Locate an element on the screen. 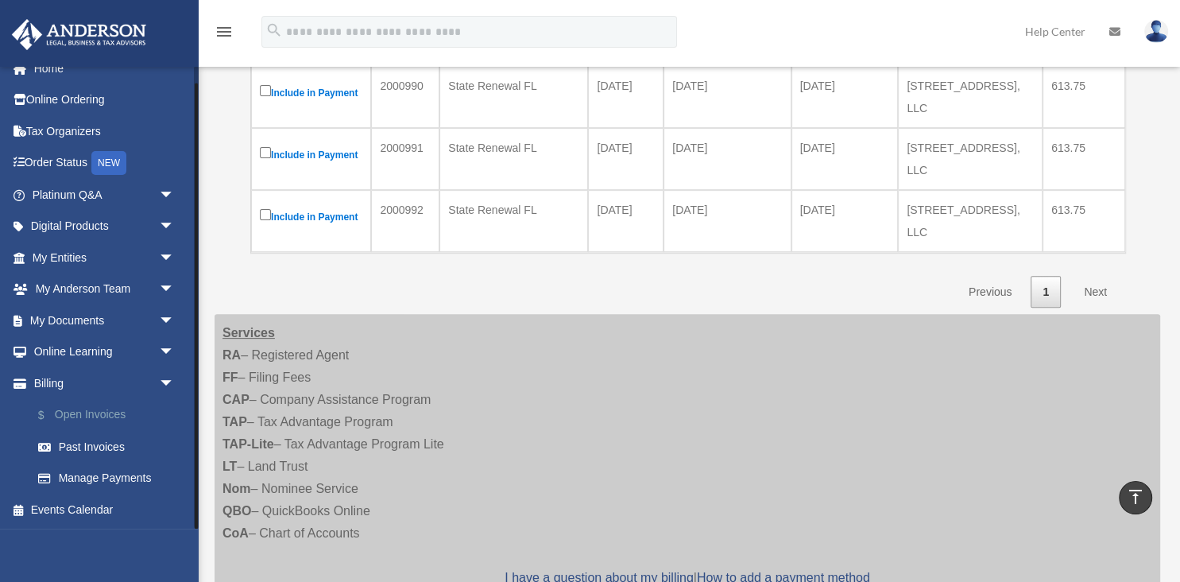 This screenshot has height=582, width=1180. strong: RA is located at coordinates (231, 355).